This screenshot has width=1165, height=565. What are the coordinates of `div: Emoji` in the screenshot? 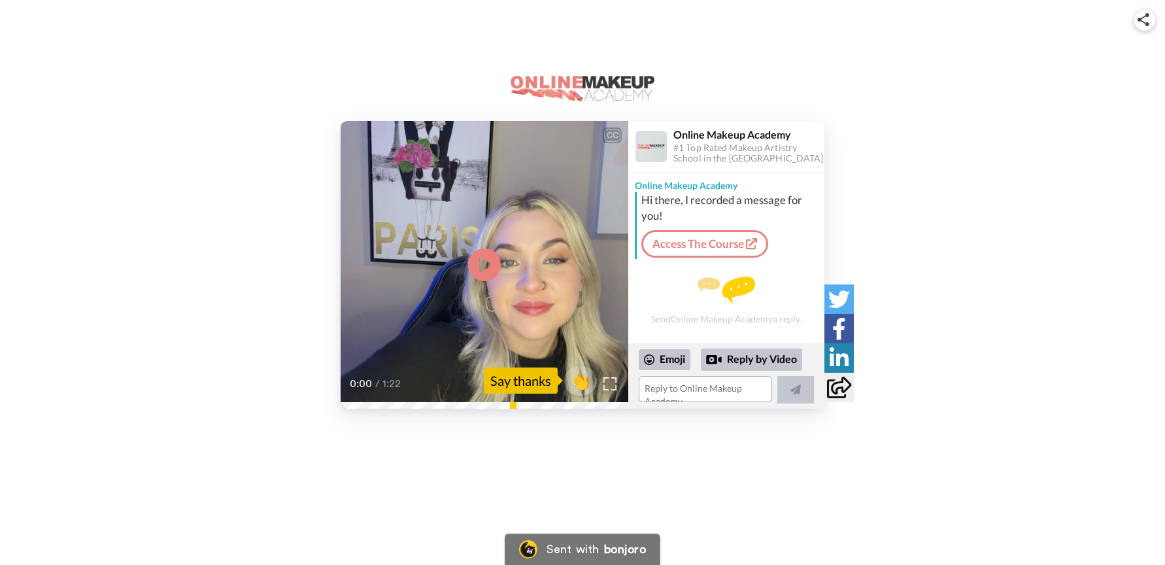 It's located at (664, 359).